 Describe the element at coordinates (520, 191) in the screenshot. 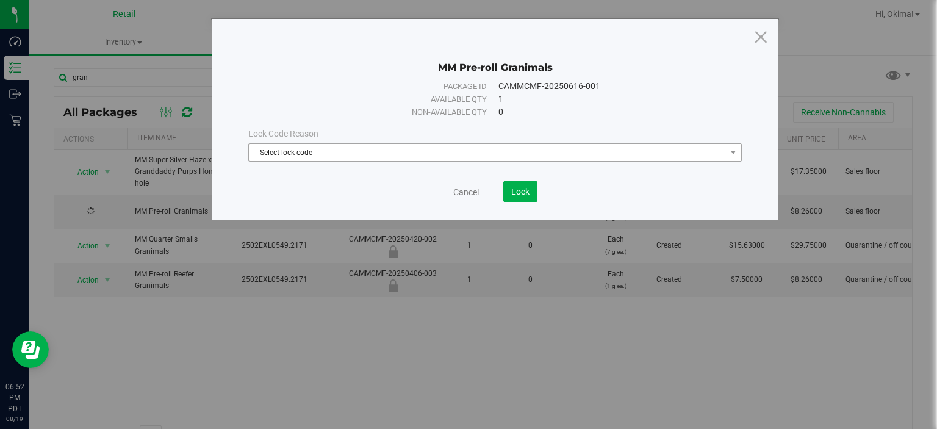

I see `button: Lock` at that location.